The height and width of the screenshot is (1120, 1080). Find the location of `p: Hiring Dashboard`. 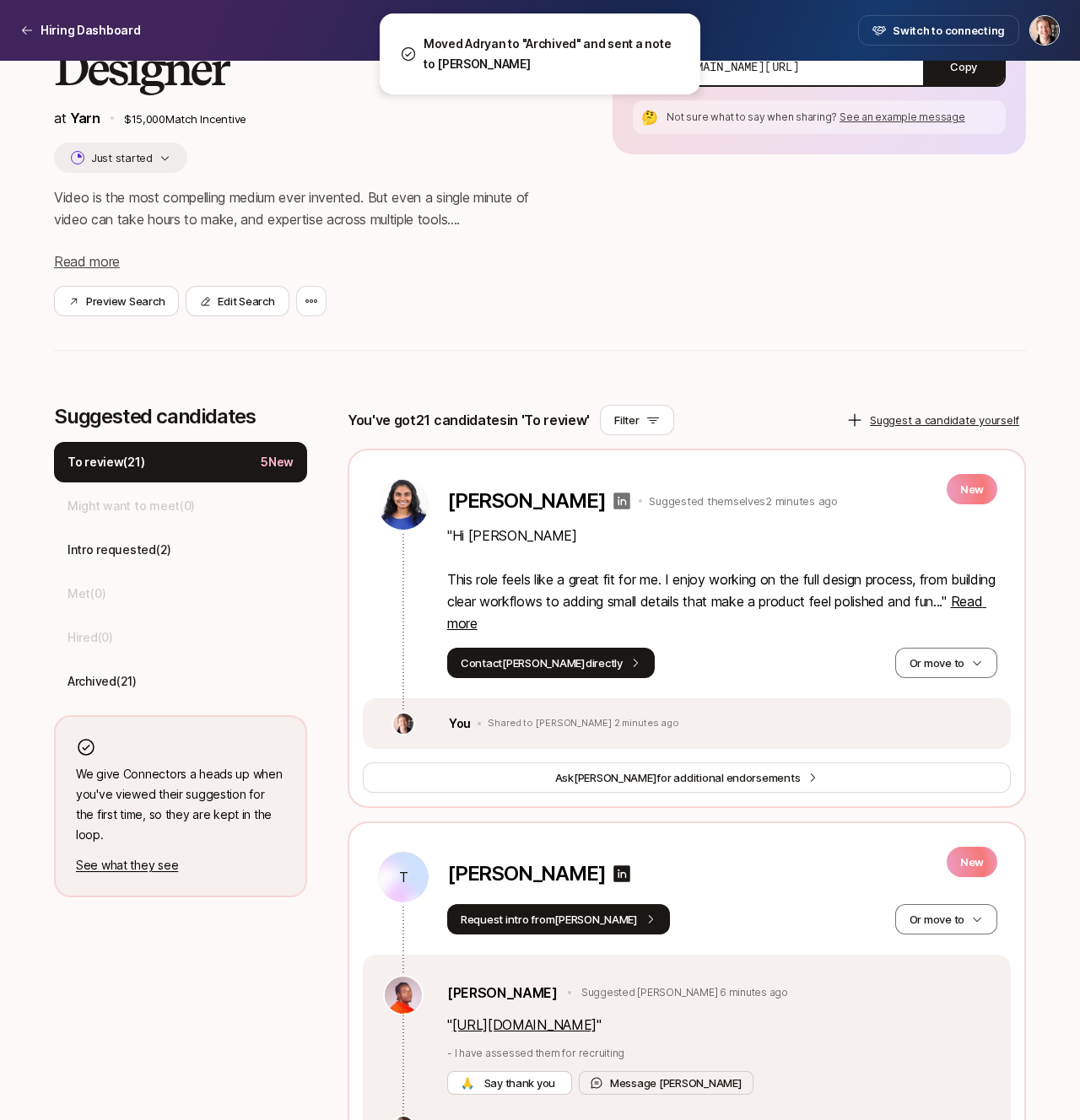

p: Hiring Dashboard is located at coordinates (90, 31).